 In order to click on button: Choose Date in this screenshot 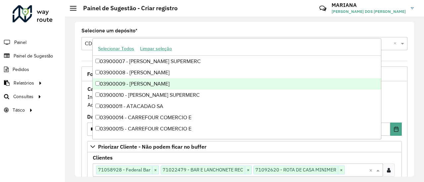, I will do `click(396, 129)`.